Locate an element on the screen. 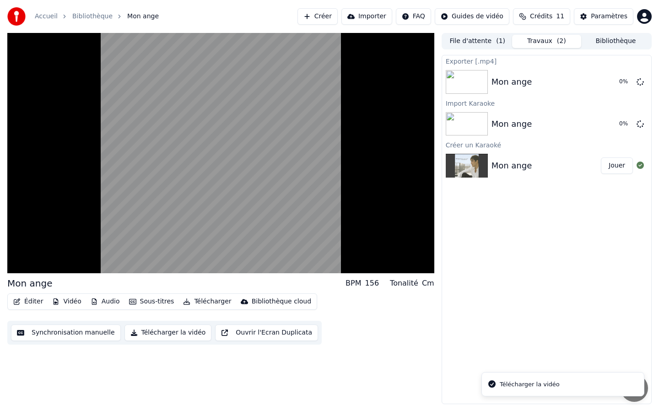 The width and height of the screenshot is (659, 411). div: Exporter [.mp4] is located at coordinates (546, 61).